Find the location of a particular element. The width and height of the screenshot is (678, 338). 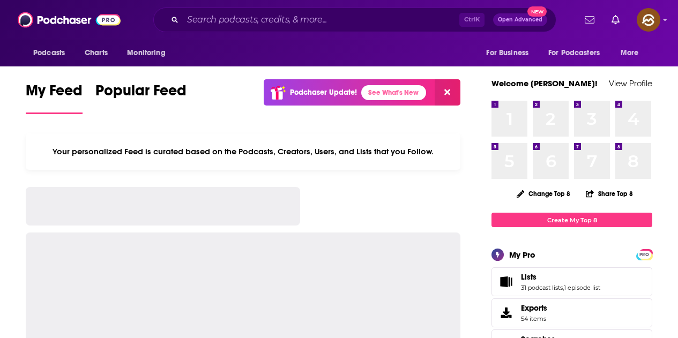

p: Podchaser Update! is located at coordinates (323, 92).